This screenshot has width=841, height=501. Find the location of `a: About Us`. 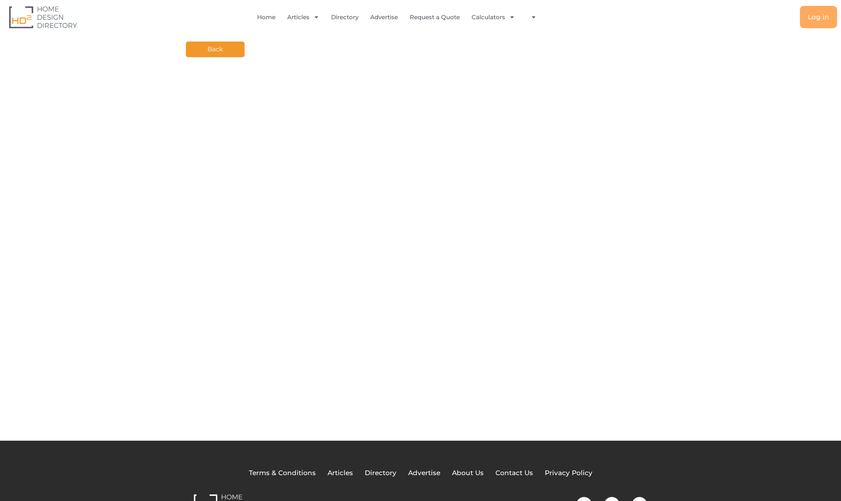

a: About Us is located at coordinates (468, 473).